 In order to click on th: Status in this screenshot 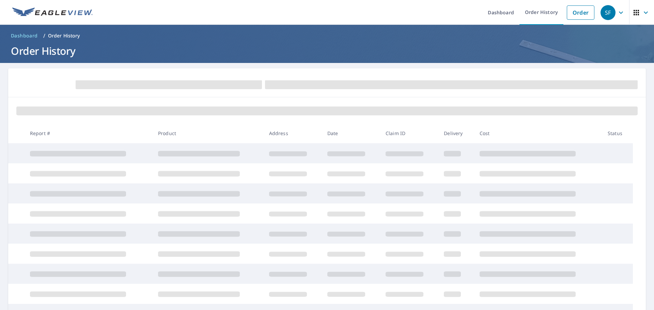, I will do `click(617, 133)`.